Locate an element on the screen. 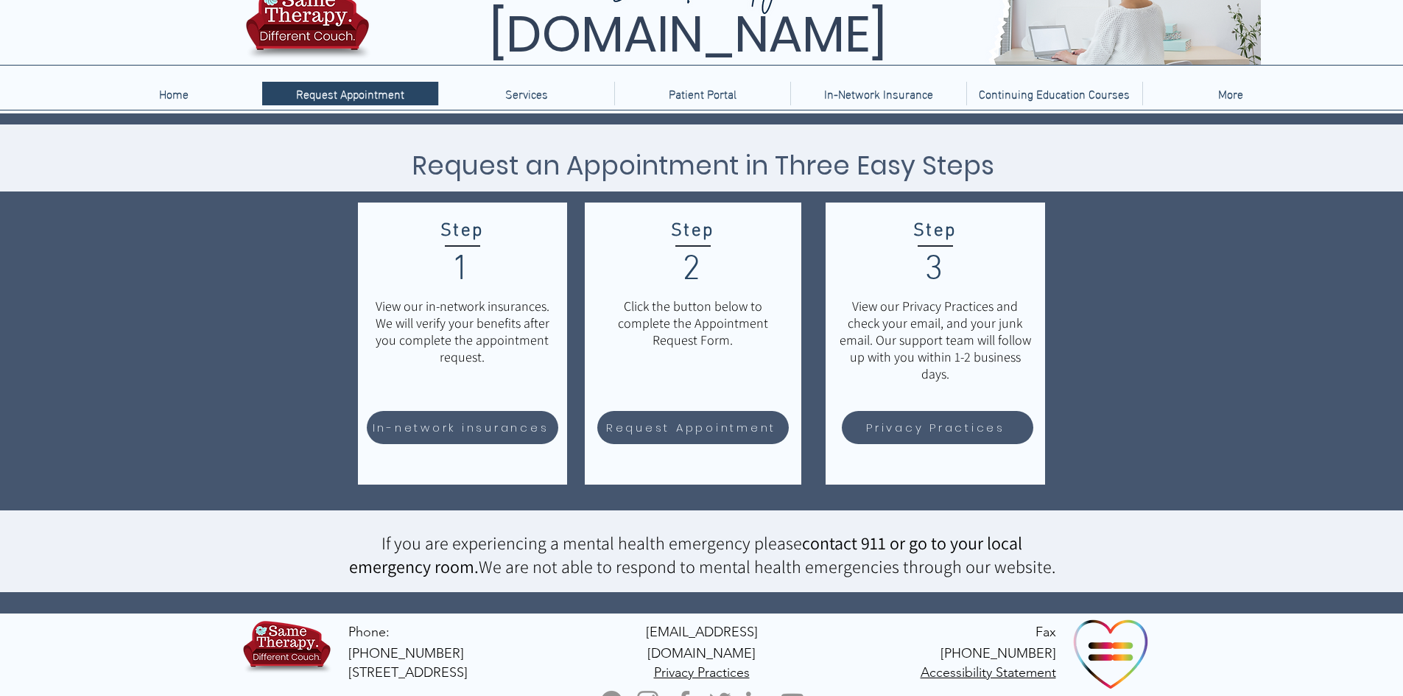 This screenshot has height=696, width=1403. span: 1 is located at coordinates (462, 270).